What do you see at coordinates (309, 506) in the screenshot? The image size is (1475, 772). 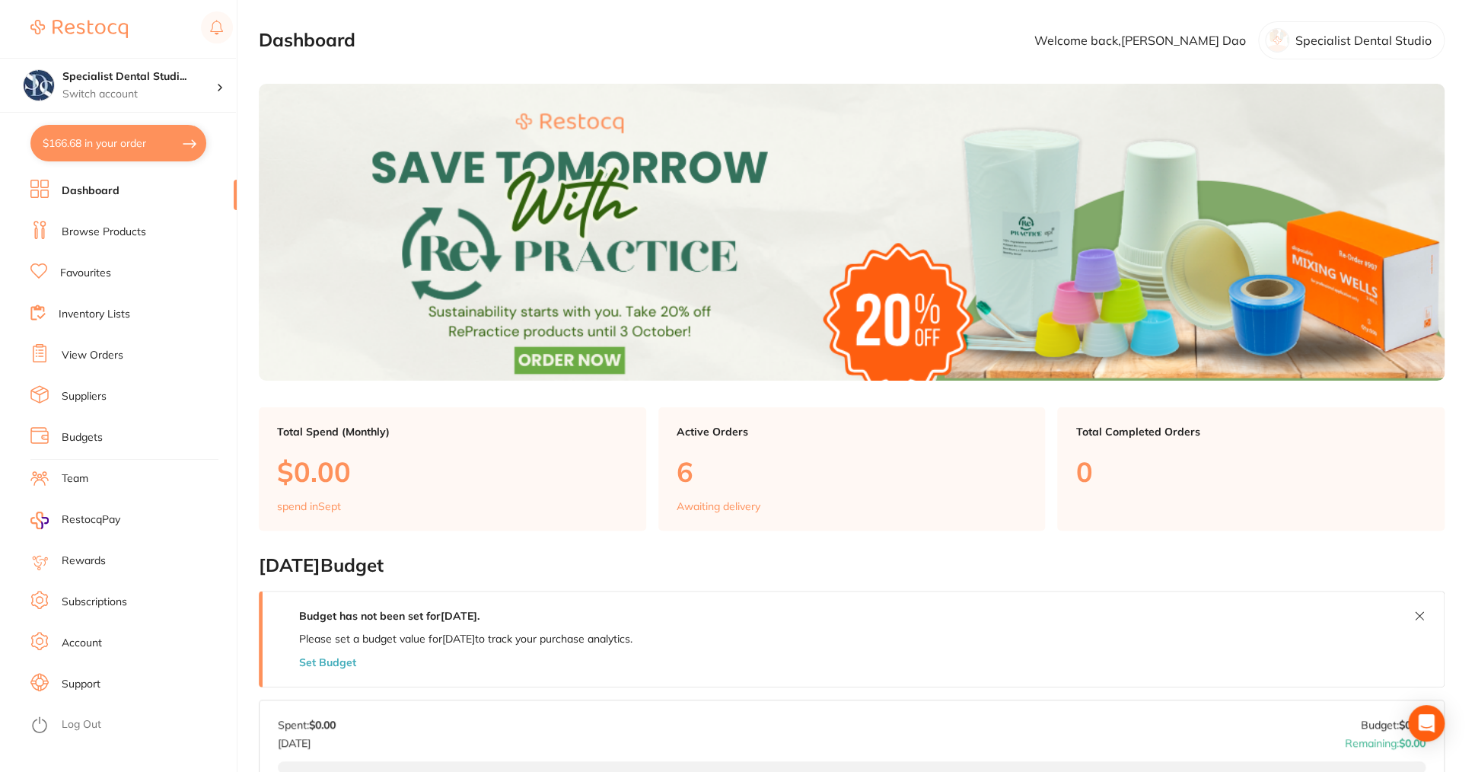 I see `p: spend in Sept` at bounding box center [309, 506].